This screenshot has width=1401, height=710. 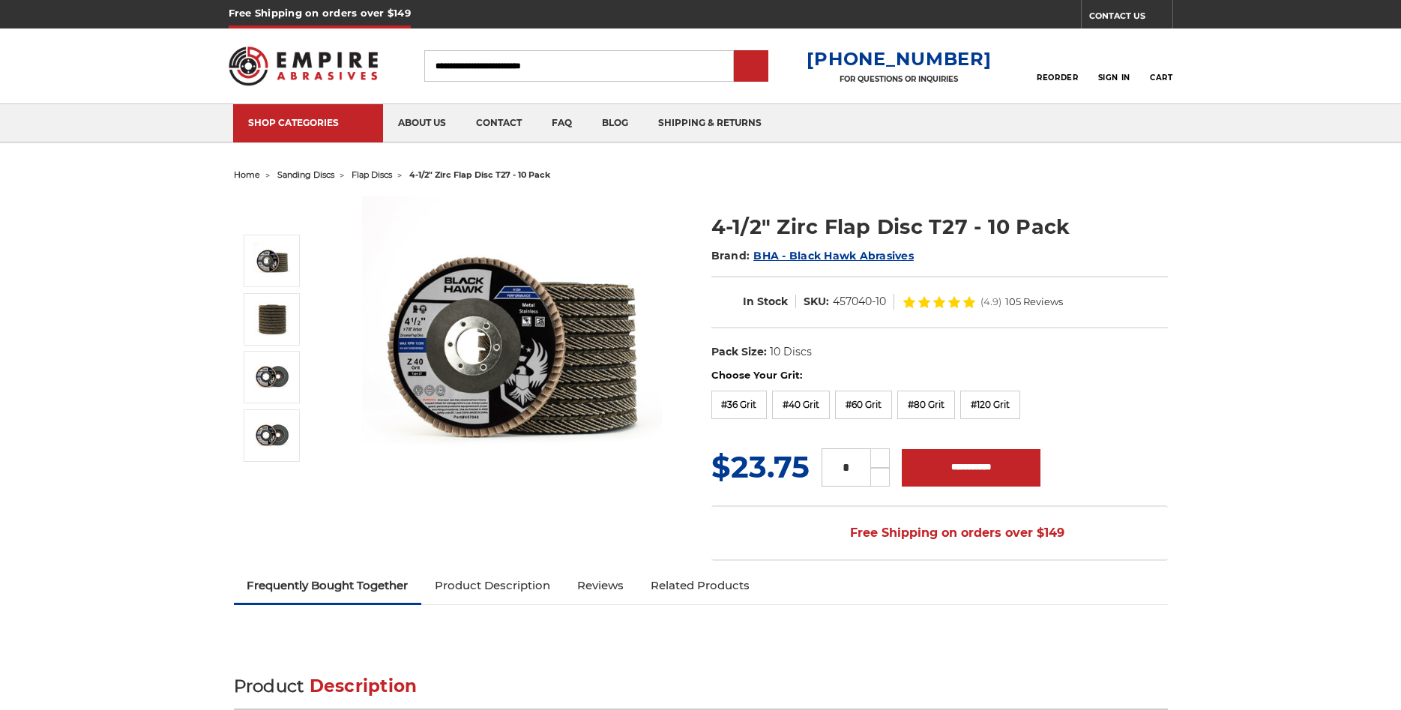 I want to click on h1: 4-1/2" Zirc Flap Disc T27 - 10 Pack, so click(x=939, y=226).